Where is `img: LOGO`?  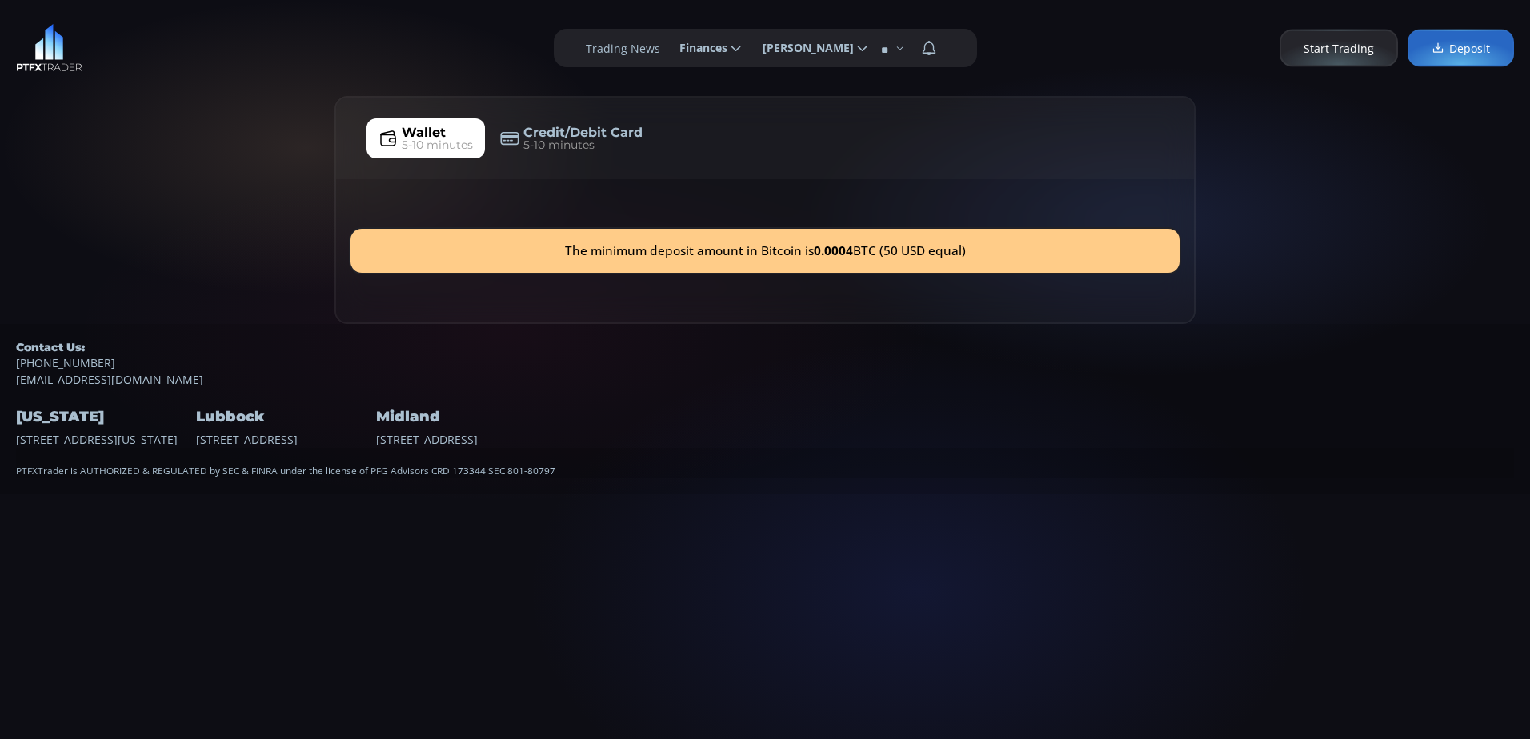
img: LOGO is located at coordinates (49, 48).